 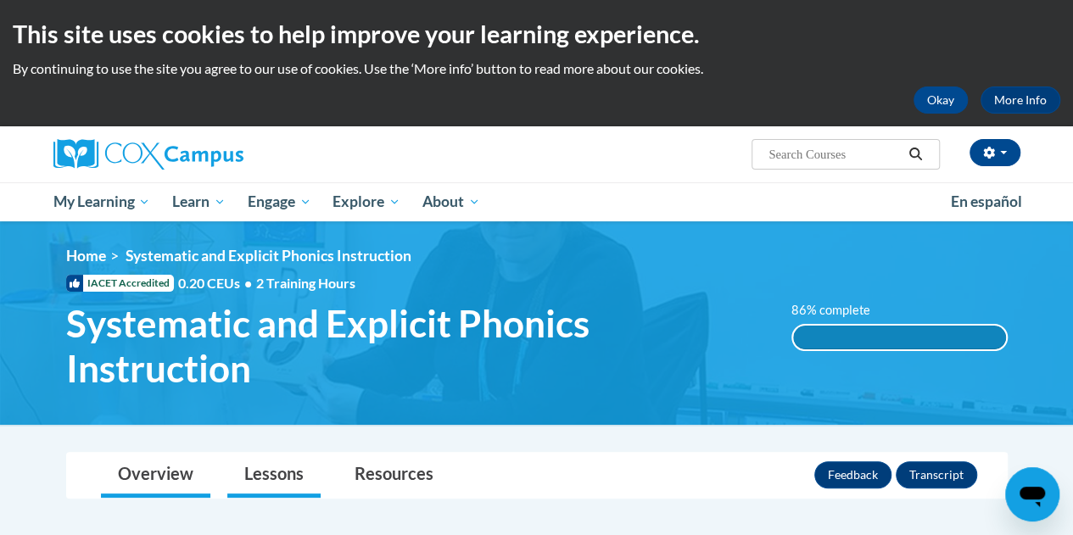 I want to click on button: Search, so click(x=915, y=154).